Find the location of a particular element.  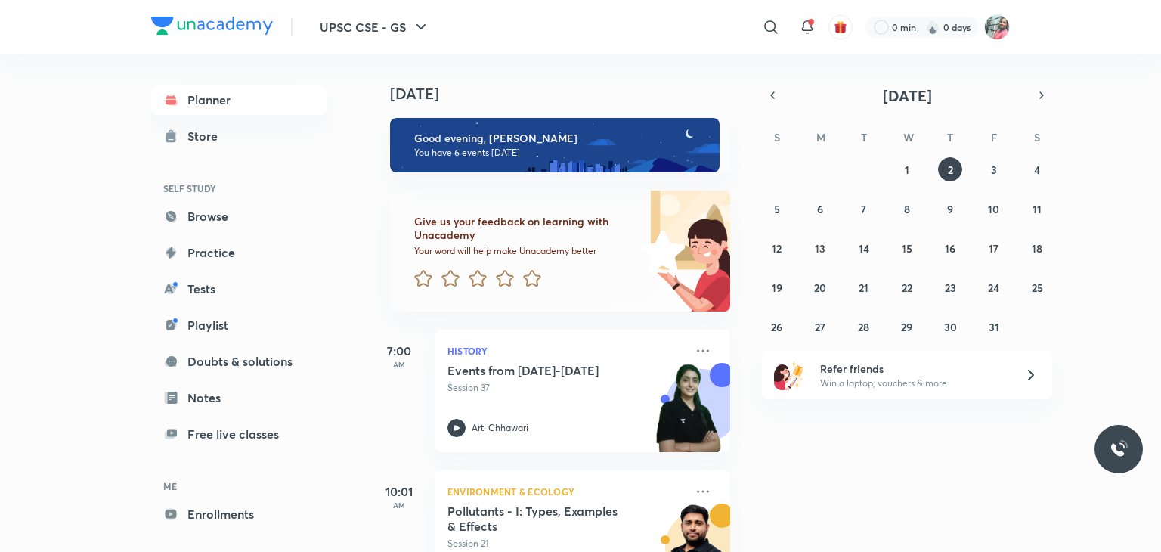

button: avatar is located at coordinates (841, 27).